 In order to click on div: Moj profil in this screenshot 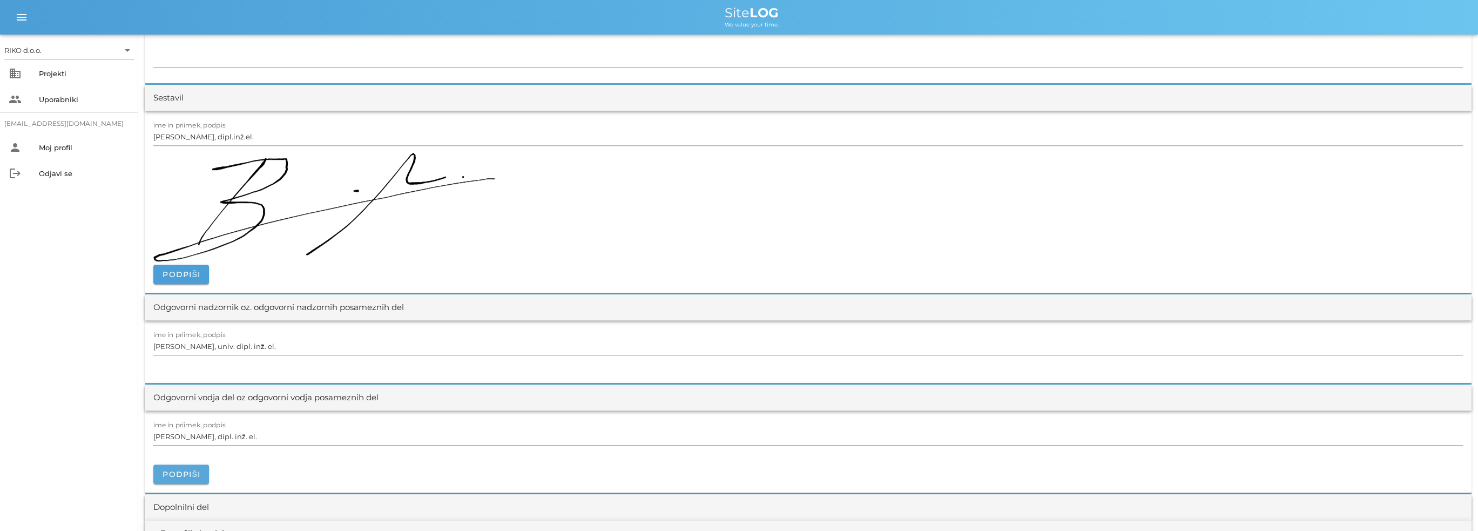, I will do `click(84, 147)`.